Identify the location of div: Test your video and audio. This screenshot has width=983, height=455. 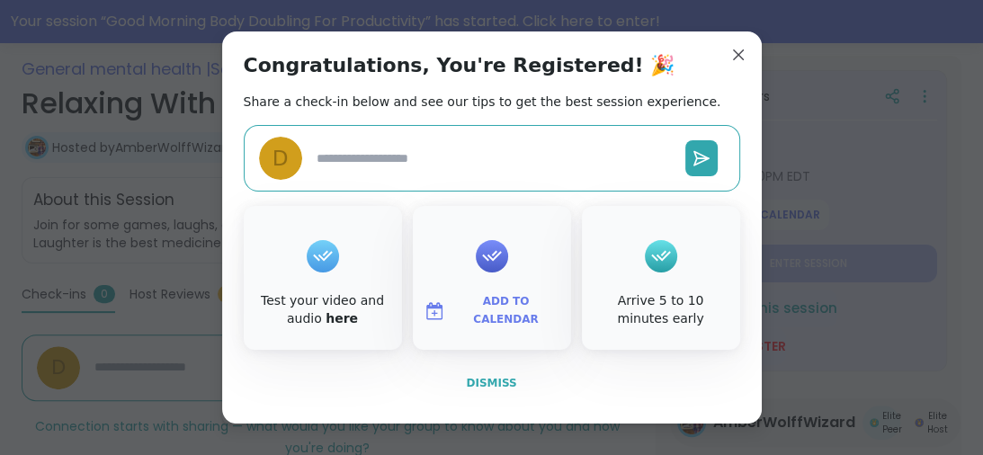
(323, 309).